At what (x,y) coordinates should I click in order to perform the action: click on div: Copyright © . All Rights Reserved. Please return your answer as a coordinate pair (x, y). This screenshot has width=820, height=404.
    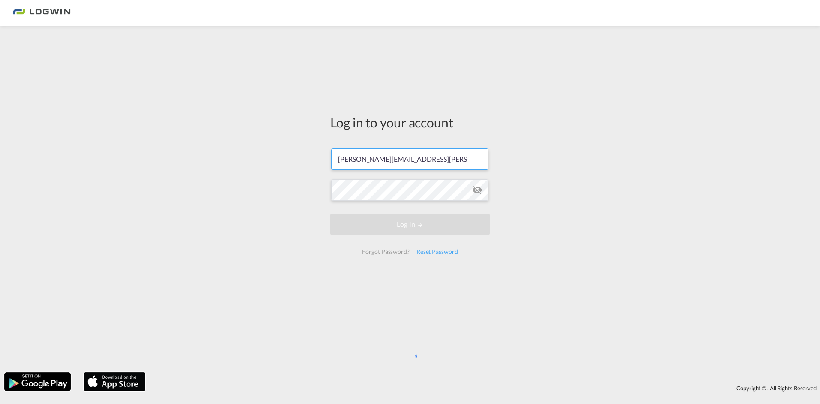
    Looking at the image, I should click on (485, 388).